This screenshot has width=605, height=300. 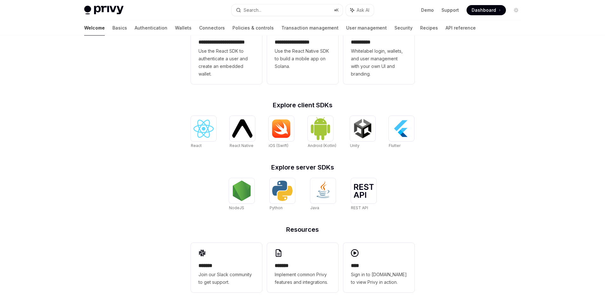 What do you see at coordinates (484, 10) in the screenshot?
I see `span: Dashboard` at bounding box center [484, 10].